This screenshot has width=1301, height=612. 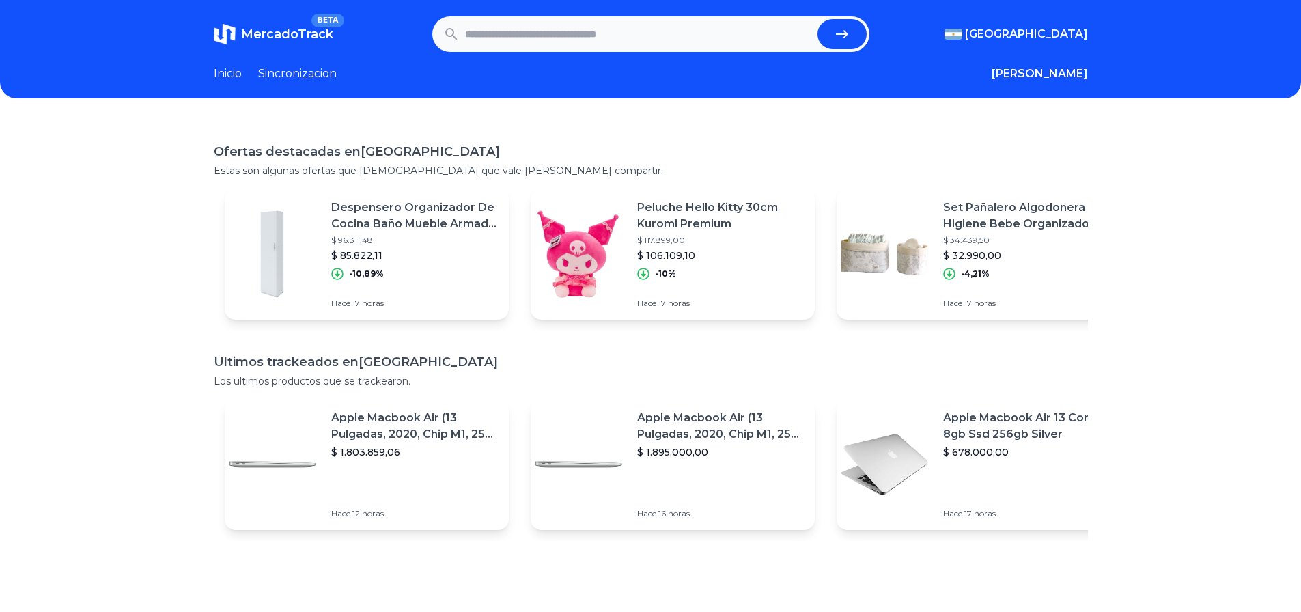 What do you see at coordinates (415, 216) in the screenshot?
I see `p: Despensero Organizador De Cocina Baño Mueble Armado Melamina` at bounding box center [415, 216].